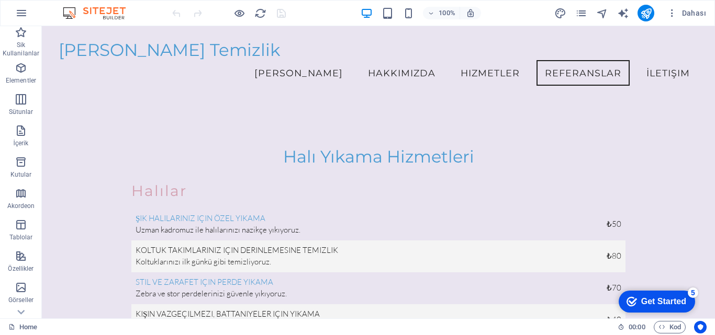 This screenshot has width=715, height=335. What do you see at coordinates (82, 7) in the screenshot?
I see `div: 5` at bounding box center [82, 7].